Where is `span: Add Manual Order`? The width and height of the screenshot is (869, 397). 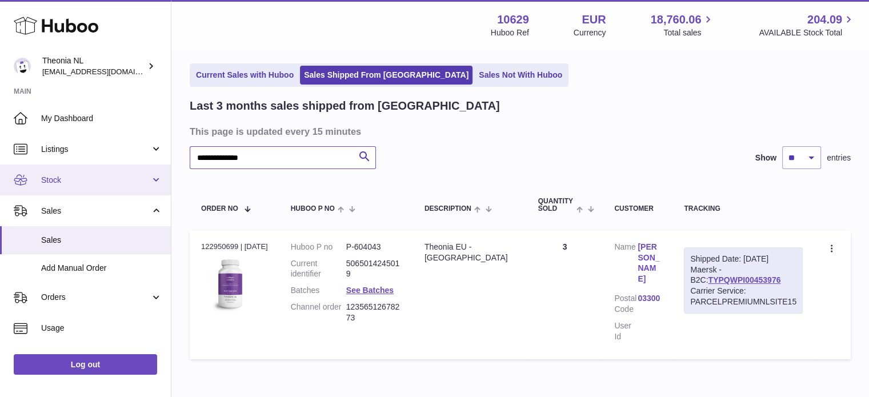
span: Add Manual Order is located at coordinates (102, 268).